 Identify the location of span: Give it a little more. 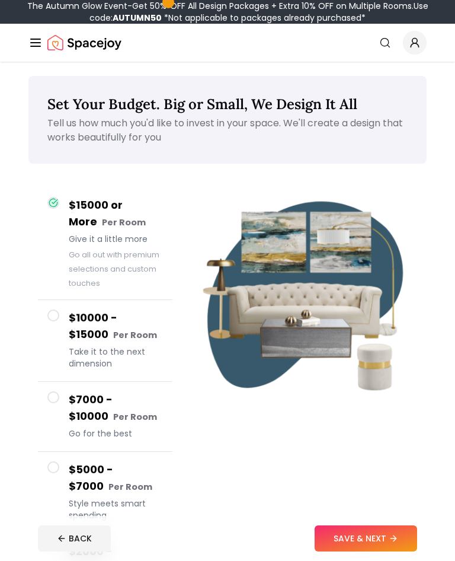
(116, 239).